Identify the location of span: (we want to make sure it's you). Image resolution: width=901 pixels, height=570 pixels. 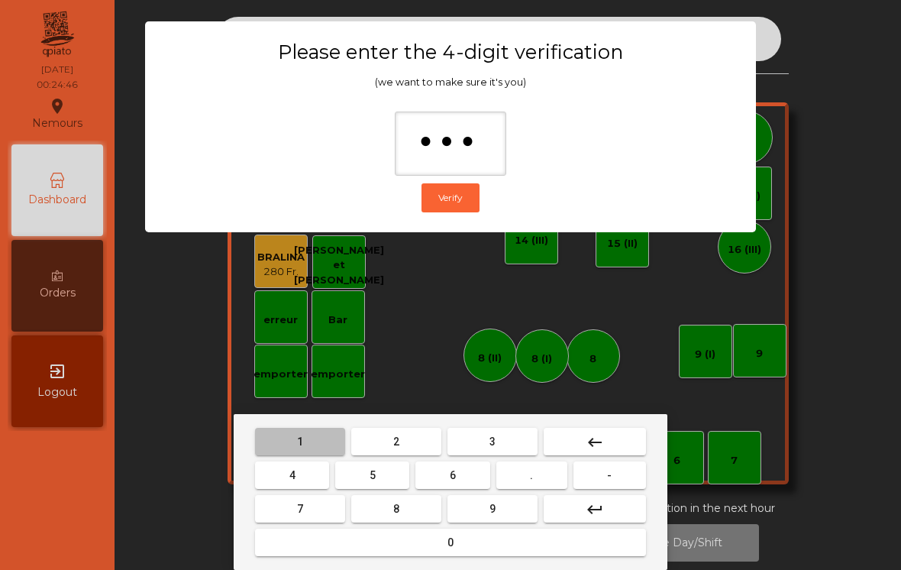
(451, 82).